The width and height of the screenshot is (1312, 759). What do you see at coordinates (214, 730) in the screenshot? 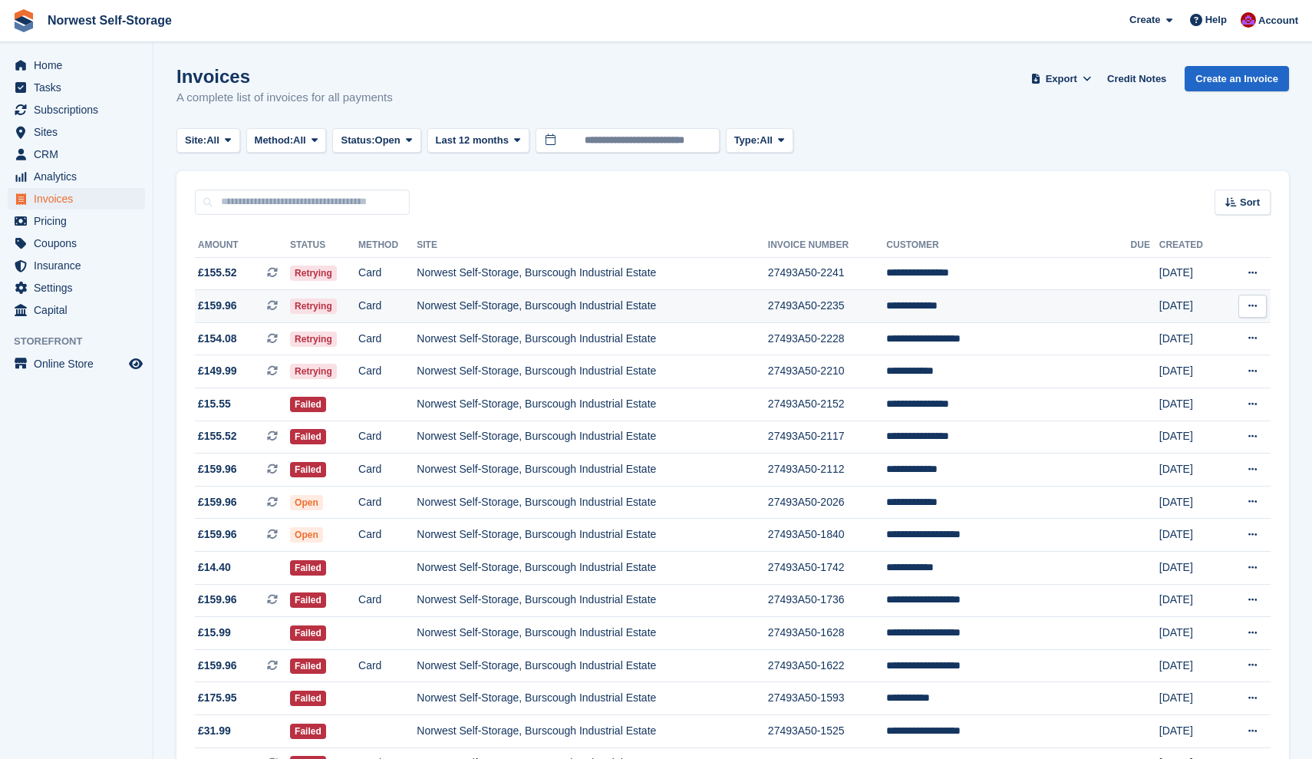
I see `span: £31.99` at bounding box center [214, 730].